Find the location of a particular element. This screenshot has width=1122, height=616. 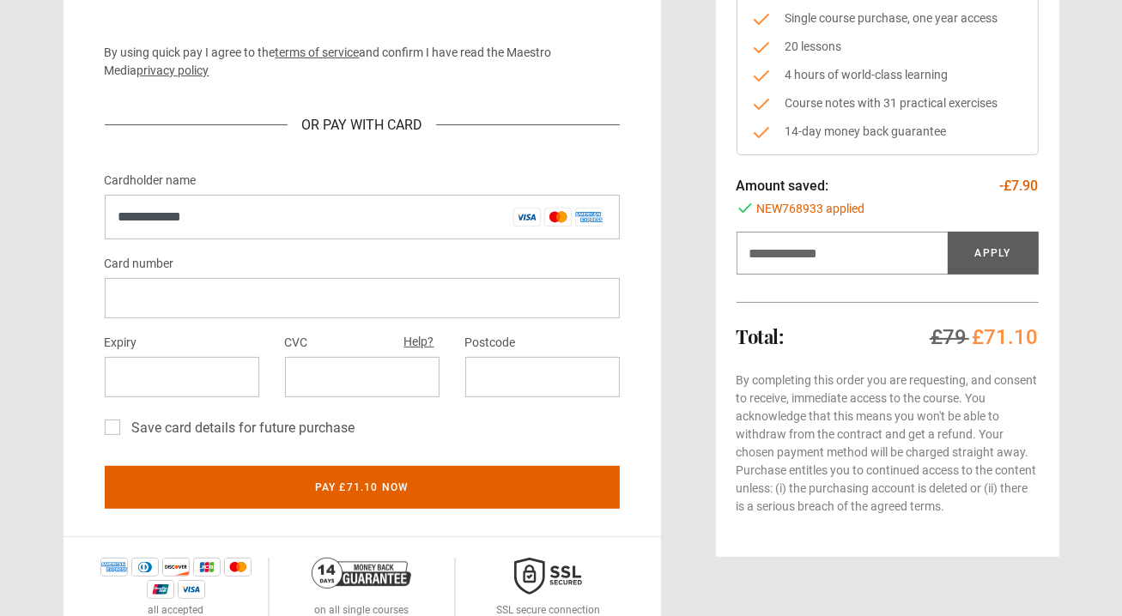

li: Course notes with 31 practical exercises is located at coordinates (888, 103).